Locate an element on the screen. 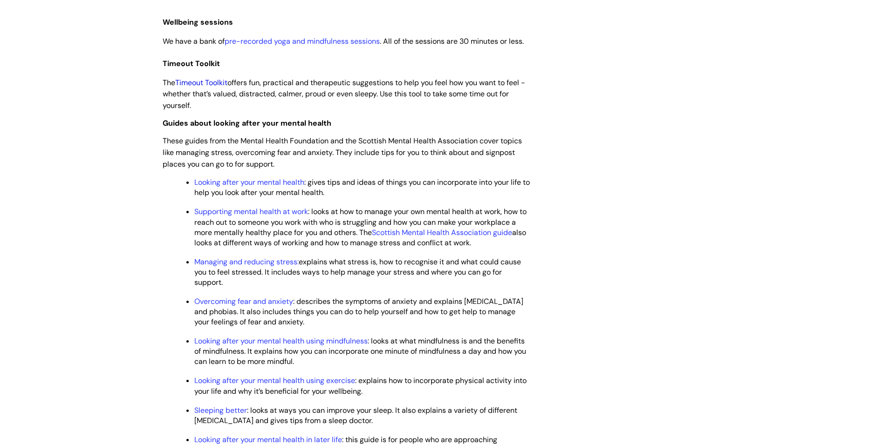 The width and height of the screenshot is (884, 444). a: Sleeping better is located at coordinates (220, 410).